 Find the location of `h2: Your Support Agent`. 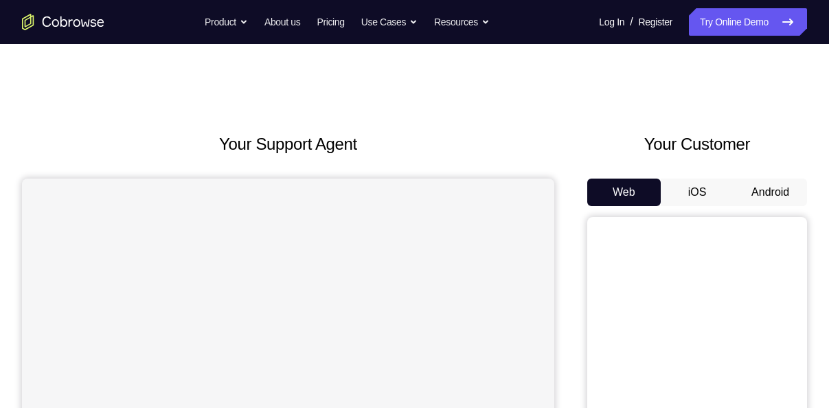

h2: Your Support Agent is located at coordinates (288, 144).